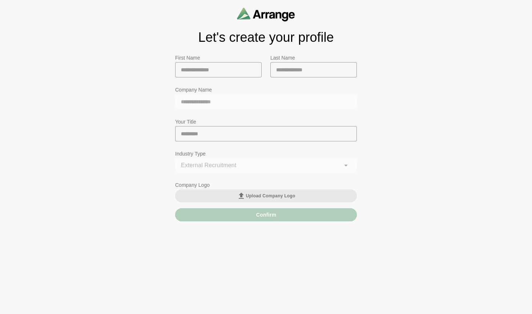 This screenshot has height=314, width=532. I want to click on p: Your Title, so click(266, 122).